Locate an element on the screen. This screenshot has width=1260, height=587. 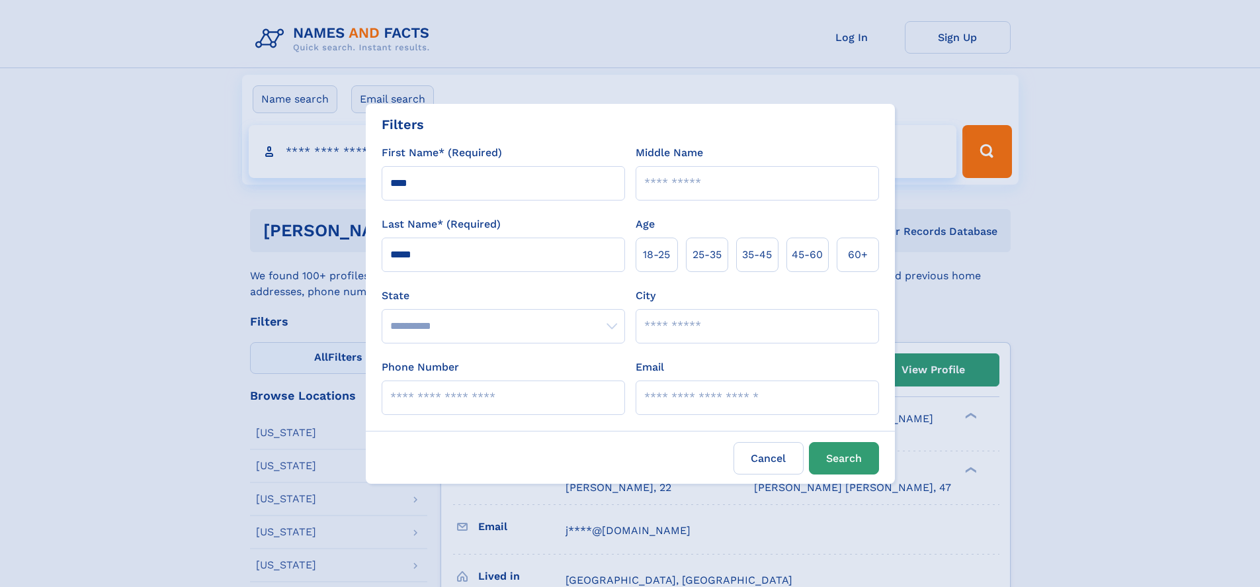
label: Last Name* (Required) is located at coordinates (441, 224).